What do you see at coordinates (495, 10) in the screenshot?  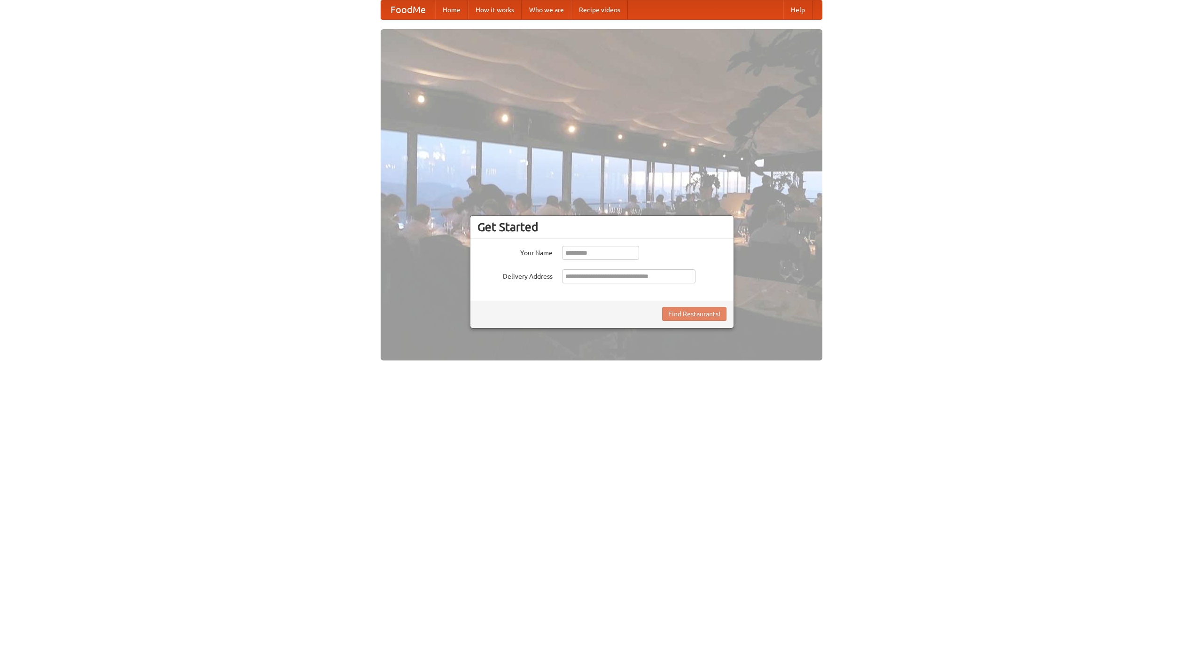 I see `a: How it works` at bounding box center [495, 10].